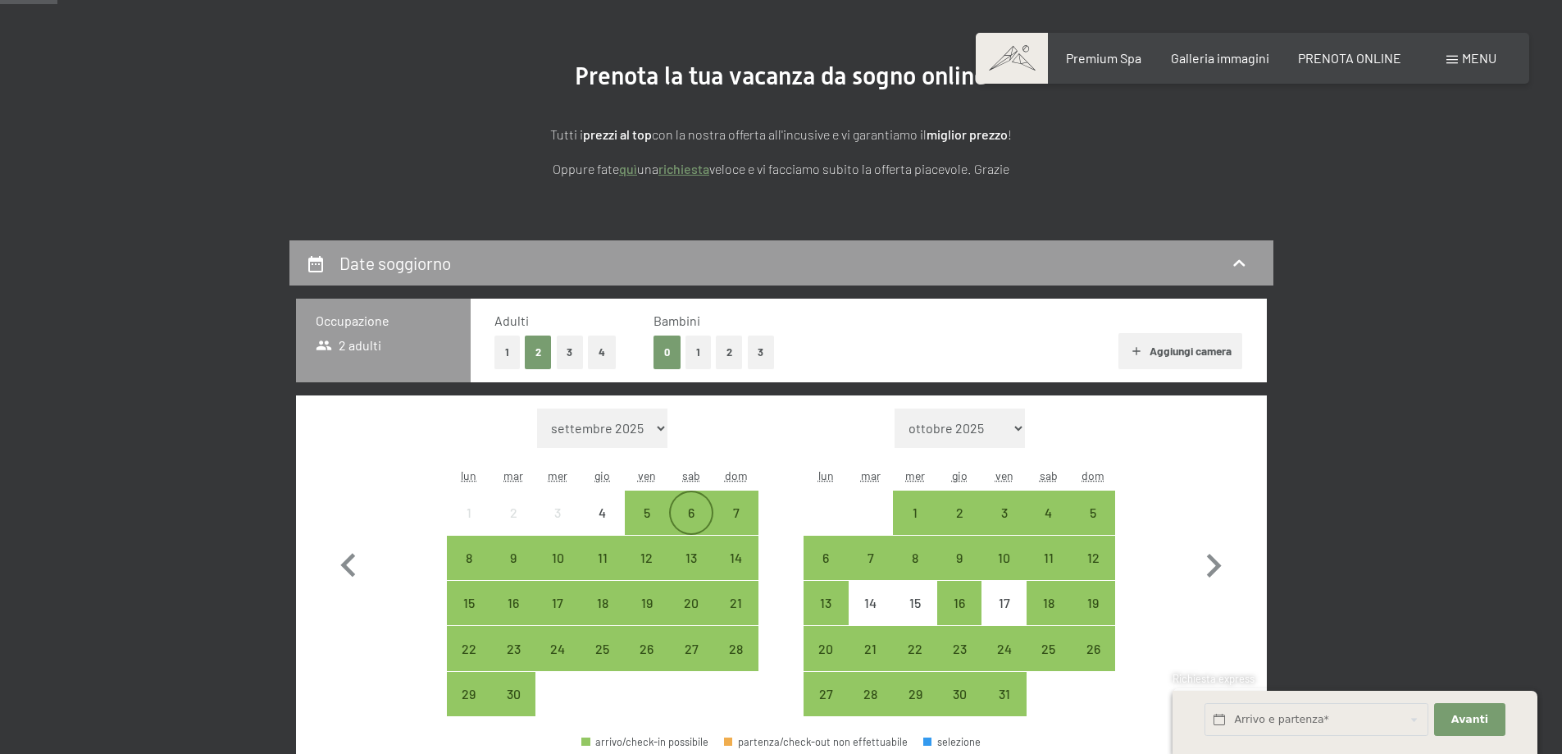  Describe the element at coordinates (1214, 678) in the screenshot. I see `span: Richiesta express` at that location.